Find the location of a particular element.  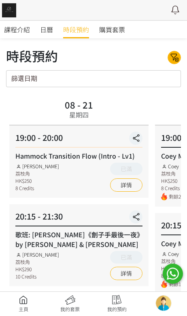

a: 時段預約 is located at coordinates (76, 29).